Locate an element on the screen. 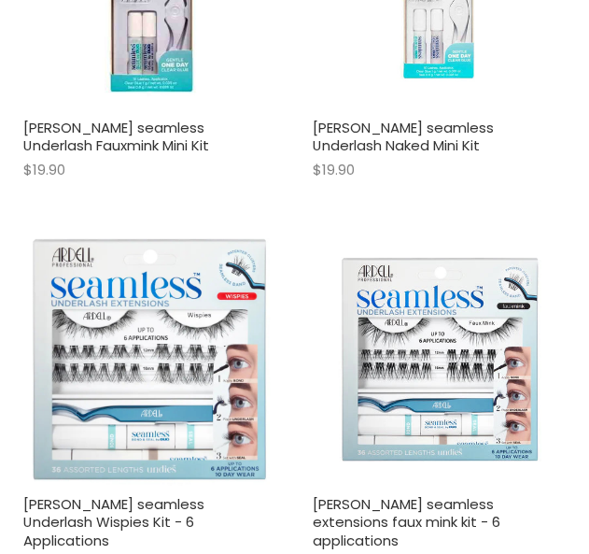 Image resolution: width=589 pixels, height=554 pixels. a: Ardell seamless extensions faux mink kit - 6 applications is located at coordinates (440, 358).